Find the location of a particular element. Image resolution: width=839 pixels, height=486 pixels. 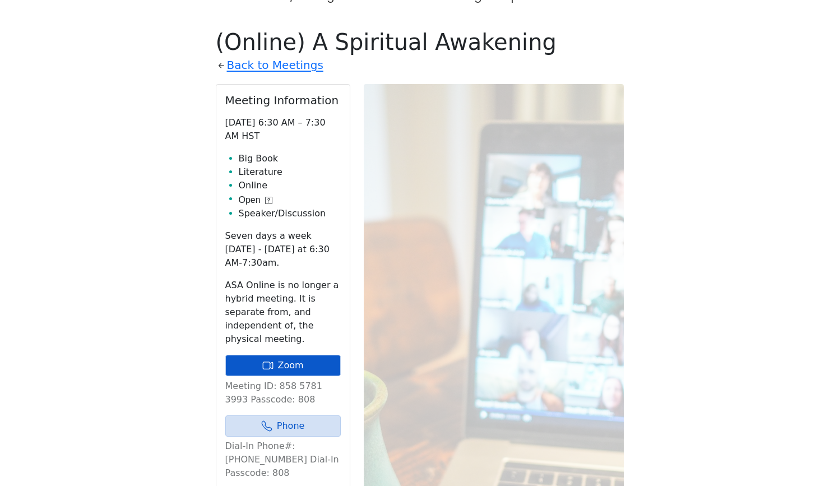

h1: (Online) A Spiritual Awakening is located at coordinates (420, 42).